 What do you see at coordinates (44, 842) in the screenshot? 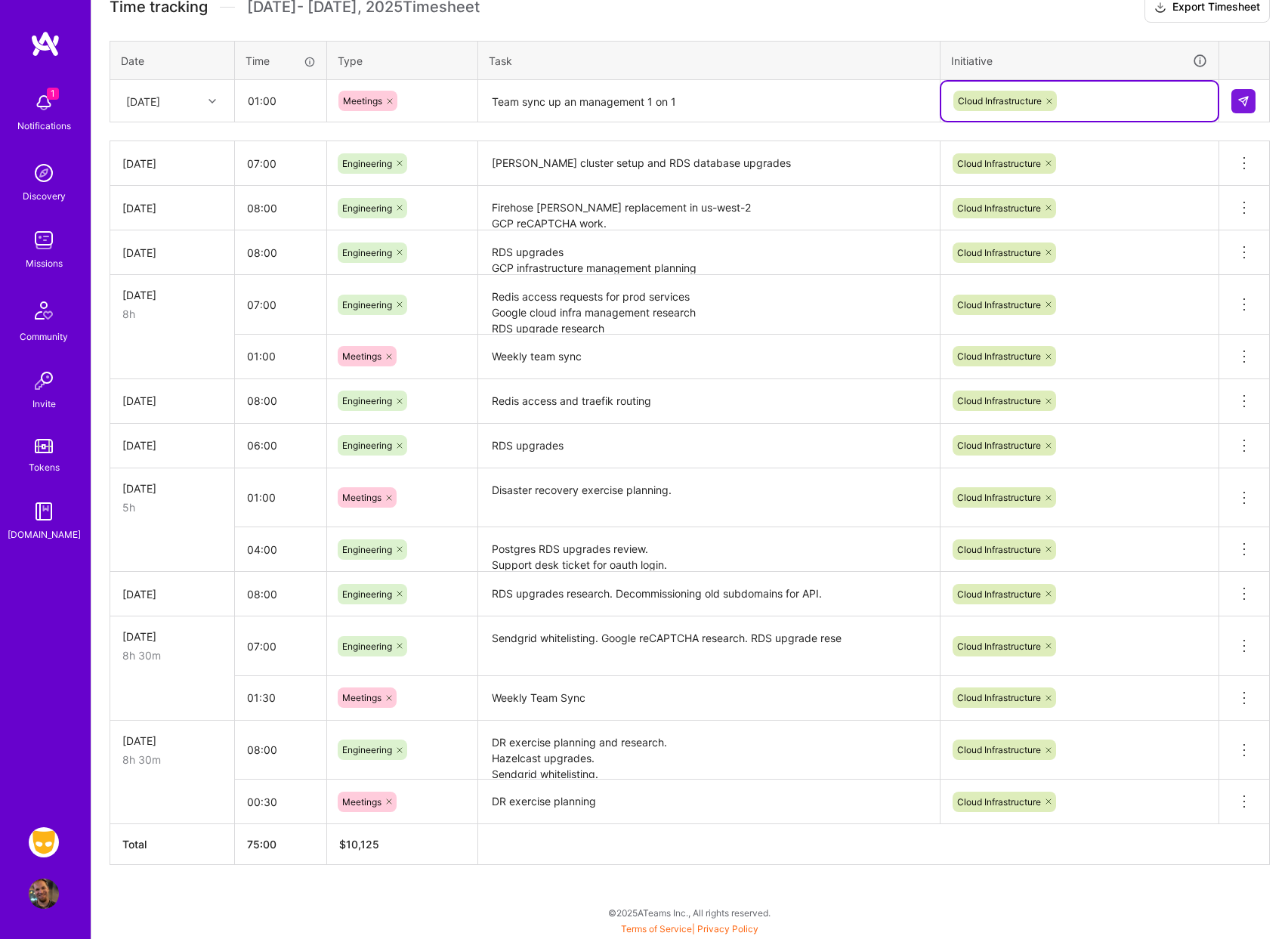
I see `img: Grindr: Mobile + BE + Cloud` at bounding box center [44, 842].